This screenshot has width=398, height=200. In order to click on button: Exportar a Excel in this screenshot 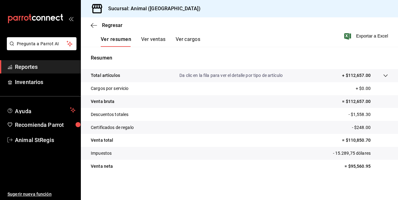, I will do `click(366, 36)`.